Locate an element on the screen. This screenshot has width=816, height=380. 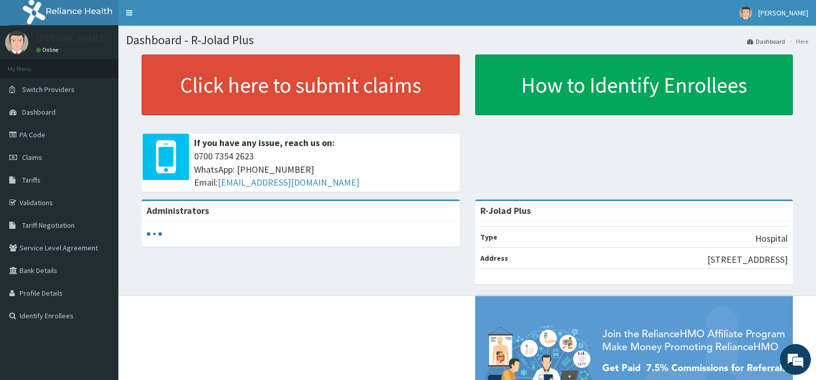
strong: R-Jolad Plus is located at coordinates (505, 210).